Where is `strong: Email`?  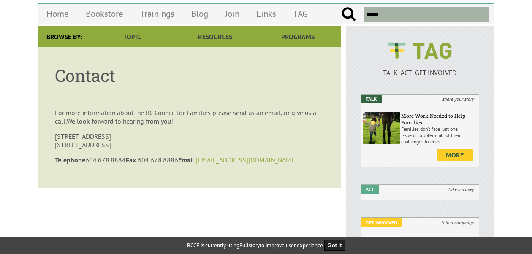 strong: Email is located at coordinates (186, 160).